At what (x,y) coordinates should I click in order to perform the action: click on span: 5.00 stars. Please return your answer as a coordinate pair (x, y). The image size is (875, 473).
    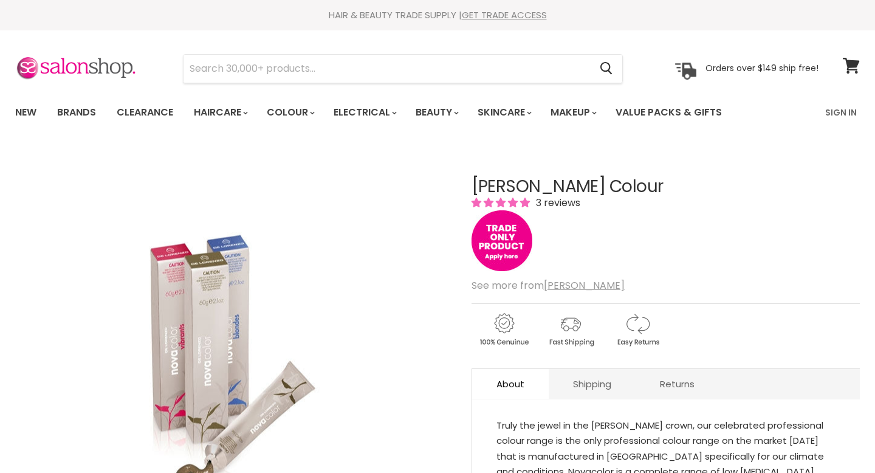
    Looking at the image, I should click on (502, 202).